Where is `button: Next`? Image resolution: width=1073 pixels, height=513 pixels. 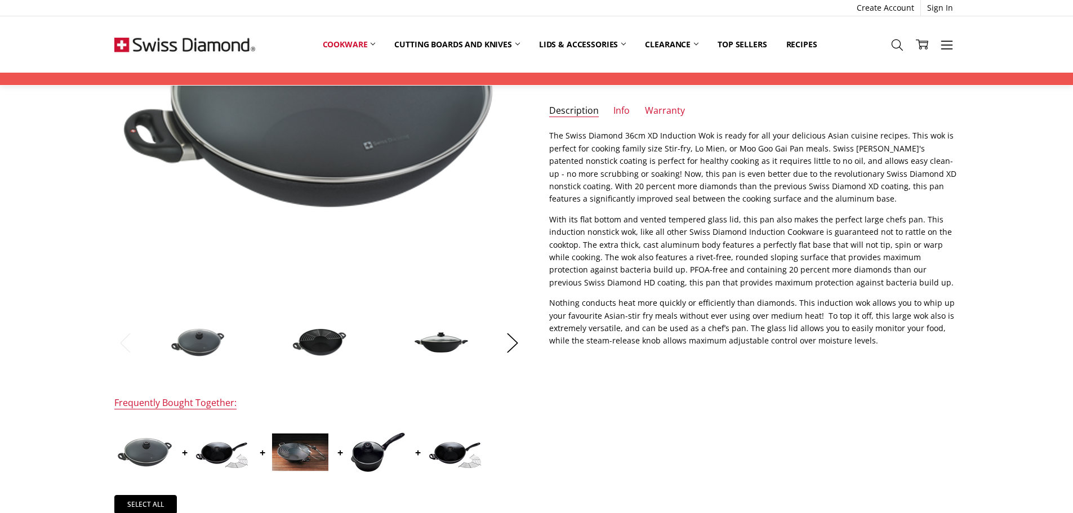 button: Next is located at coordinates (513, 342).